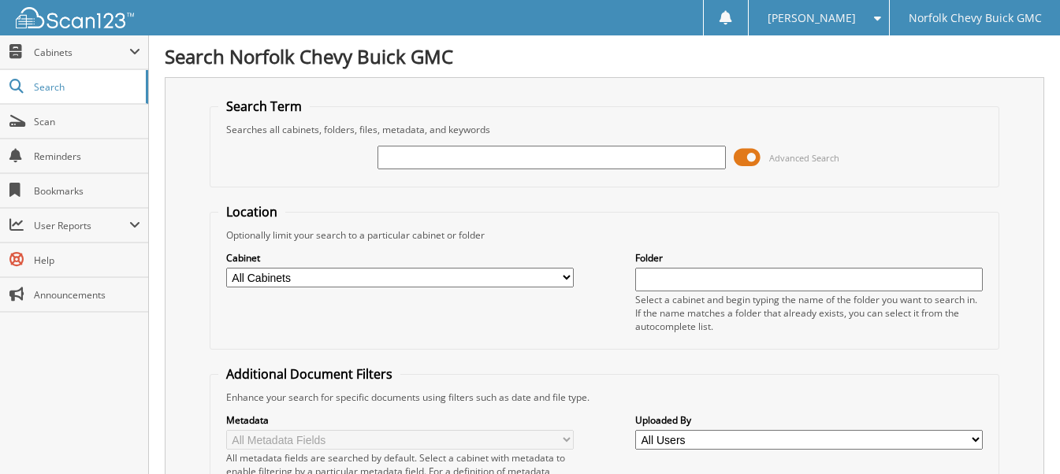 The width and height of the screenshot is (1060, 474). What do you see at coordinates (809, 258) in the screenshot?
I see `label: Folder` at bounding box center [809, 258].